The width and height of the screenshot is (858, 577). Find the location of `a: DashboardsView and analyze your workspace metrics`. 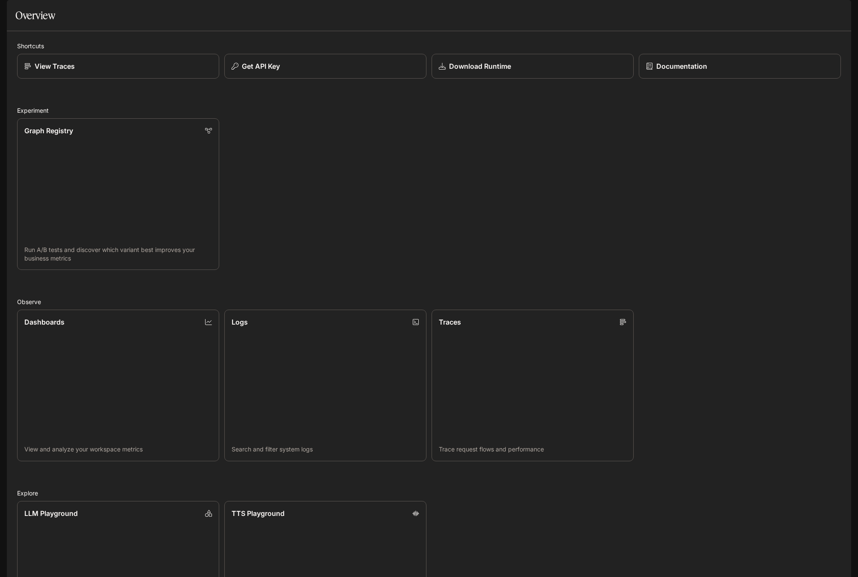

a: DashboardsView and analyze your workspace metrics is located at coordinates (118, 385).